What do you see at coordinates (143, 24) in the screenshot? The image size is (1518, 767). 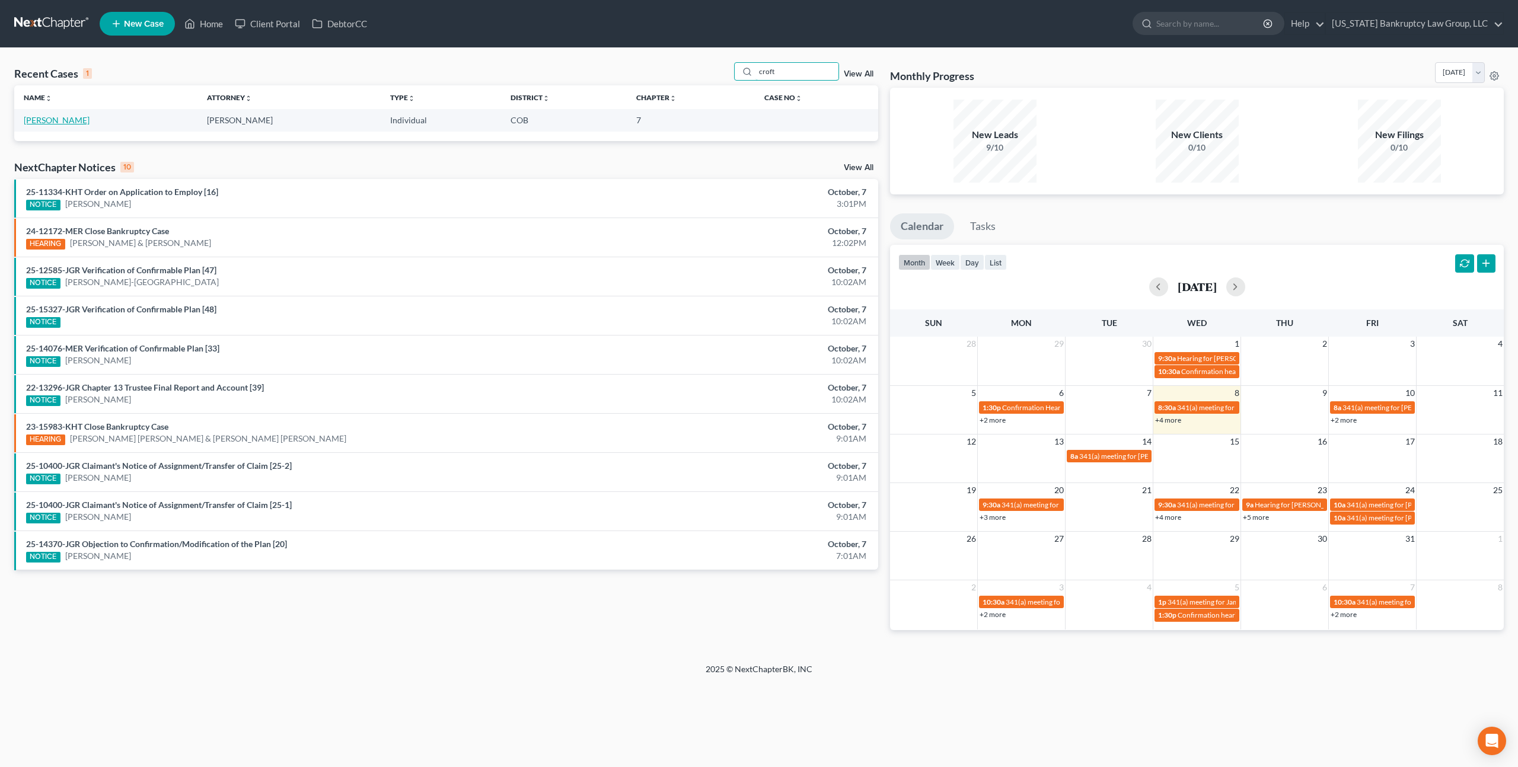 I see `span: New Case` at bounding box center [143, 24].